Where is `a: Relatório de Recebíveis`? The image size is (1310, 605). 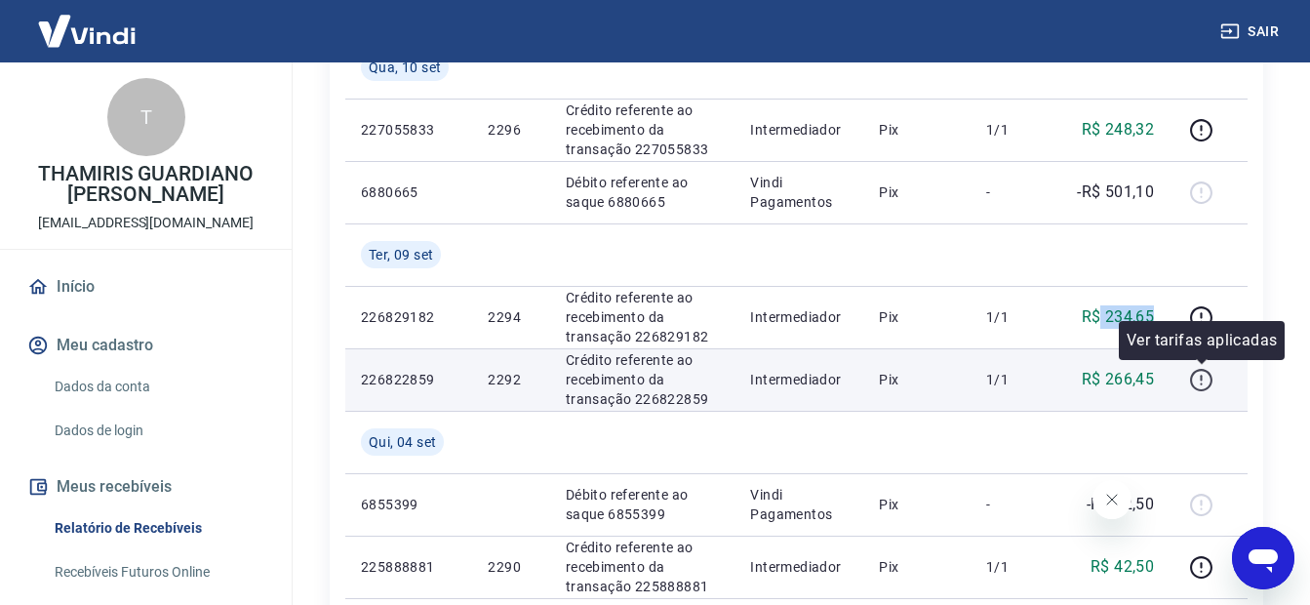
a: Relatório de Recebíveis is located at coordinates (157, 528).